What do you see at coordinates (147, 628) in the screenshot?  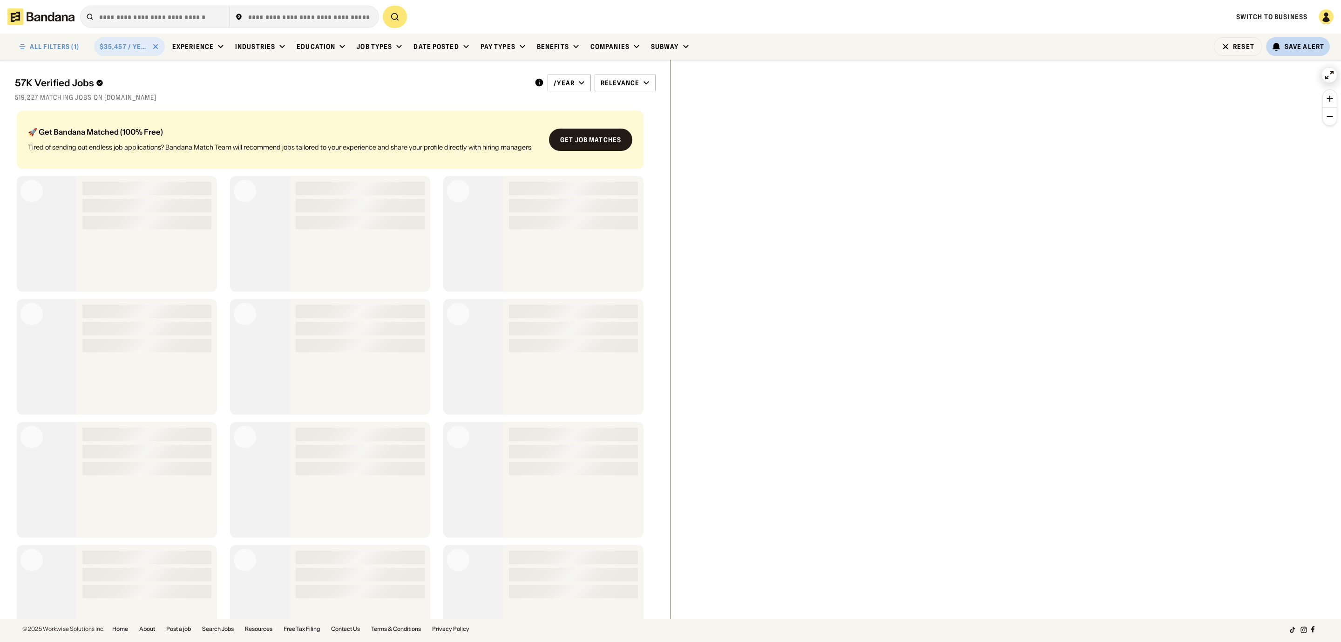 I see `a: About` at bounding box center [147, 628].